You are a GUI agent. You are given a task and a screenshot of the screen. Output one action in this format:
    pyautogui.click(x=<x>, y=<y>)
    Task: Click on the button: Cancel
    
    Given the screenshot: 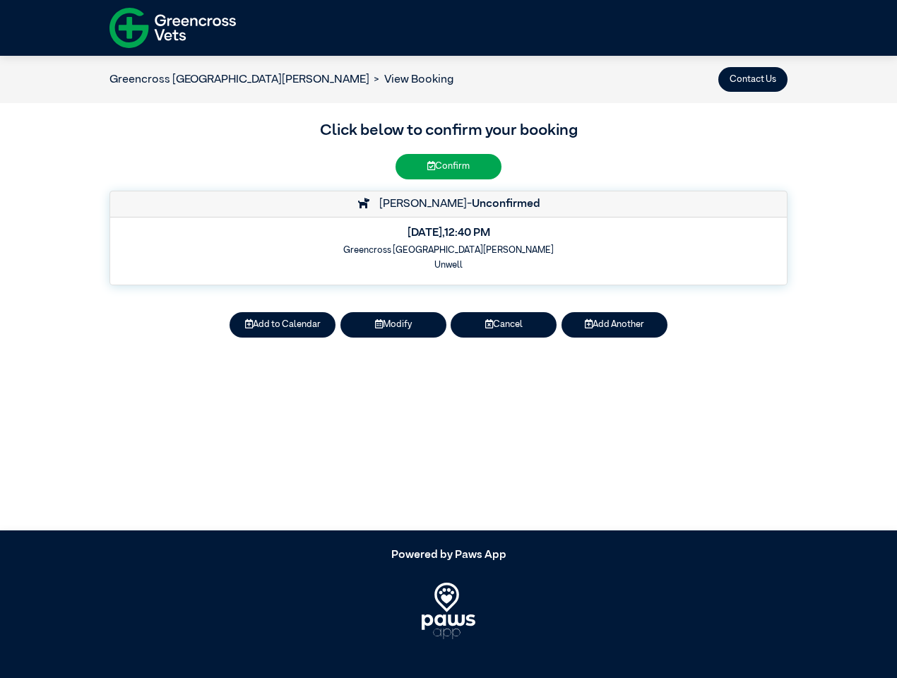 What is the action you would take?
    pyautogui.click(x=504, y=324)
    